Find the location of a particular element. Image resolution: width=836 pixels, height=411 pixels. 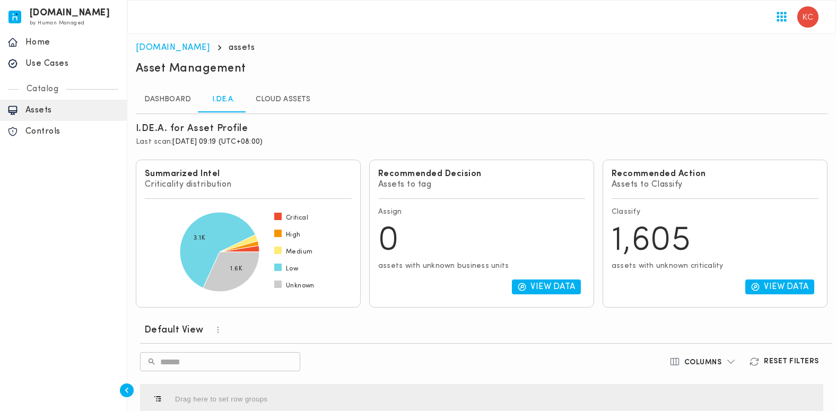

span: 1,605 is located at coordinates (651, 241).